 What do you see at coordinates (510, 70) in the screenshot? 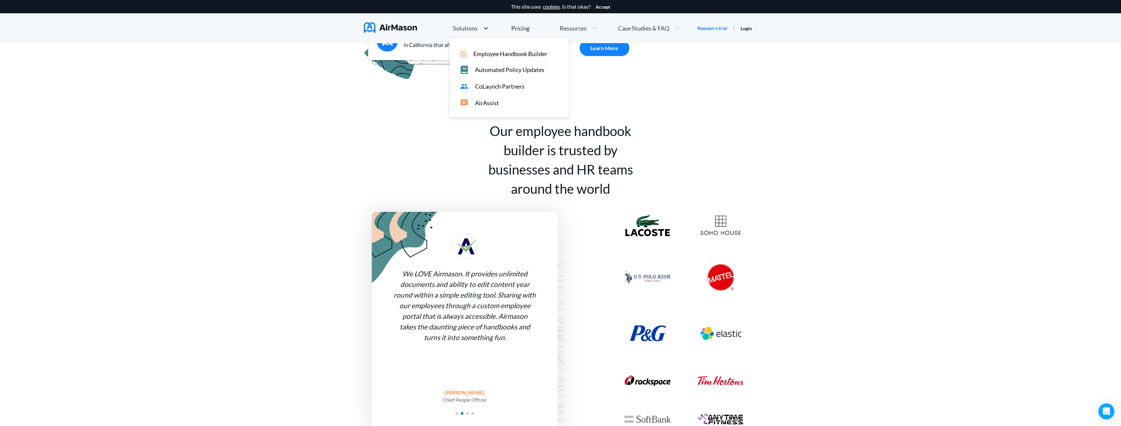
I see `span: Automated Policy Updates` at bounding box center [510, 70].